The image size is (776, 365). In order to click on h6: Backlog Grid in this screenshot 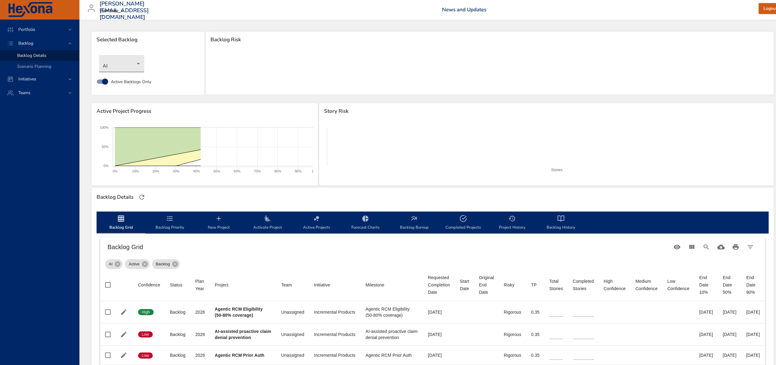, I will do `click(389, 247)`.